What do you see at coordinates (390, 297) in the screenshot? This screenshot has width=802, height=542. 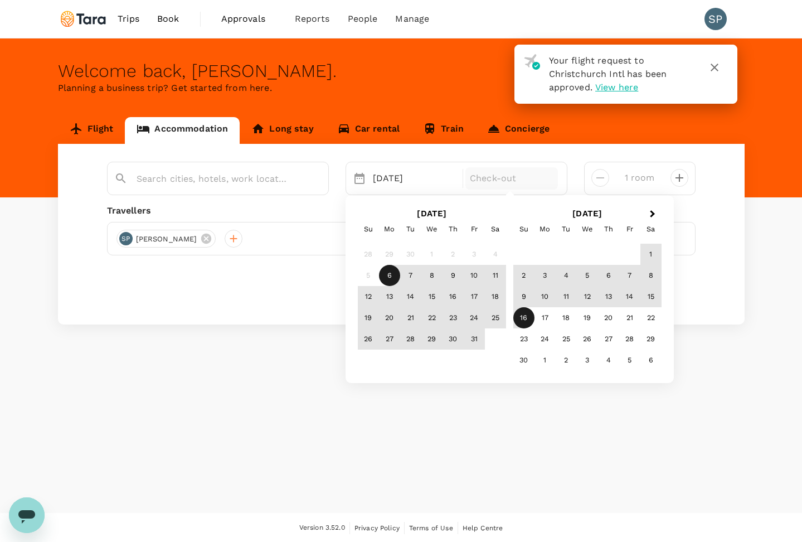 I see `div: Choose Monday, October 13th, 2025` at bounding box center [390, 297].